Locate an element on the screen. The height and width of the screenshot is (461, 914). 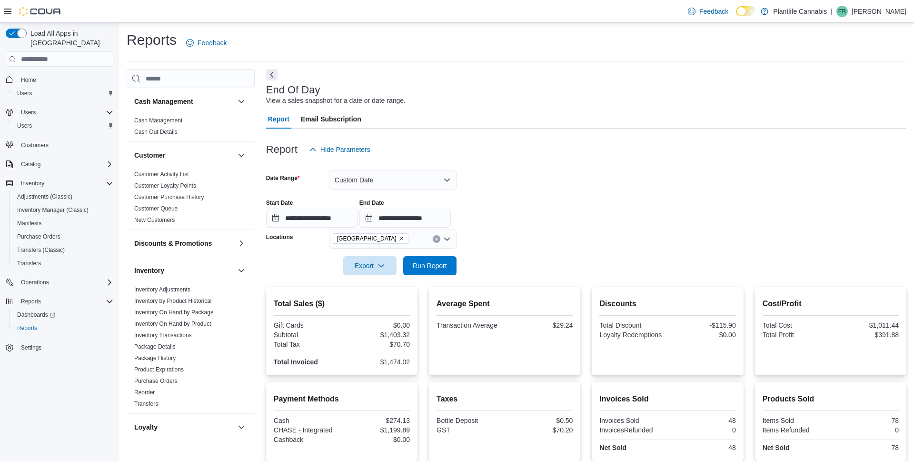
button: Adjustments (Classic) is located at coordinates (63, 197).